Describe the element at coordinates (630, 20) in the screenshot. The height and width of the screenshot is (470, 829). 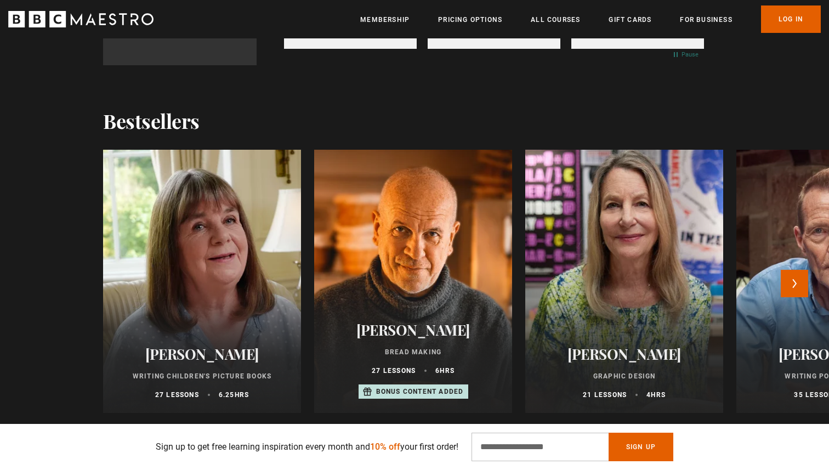
I see `a: Gift Cards` at that location.